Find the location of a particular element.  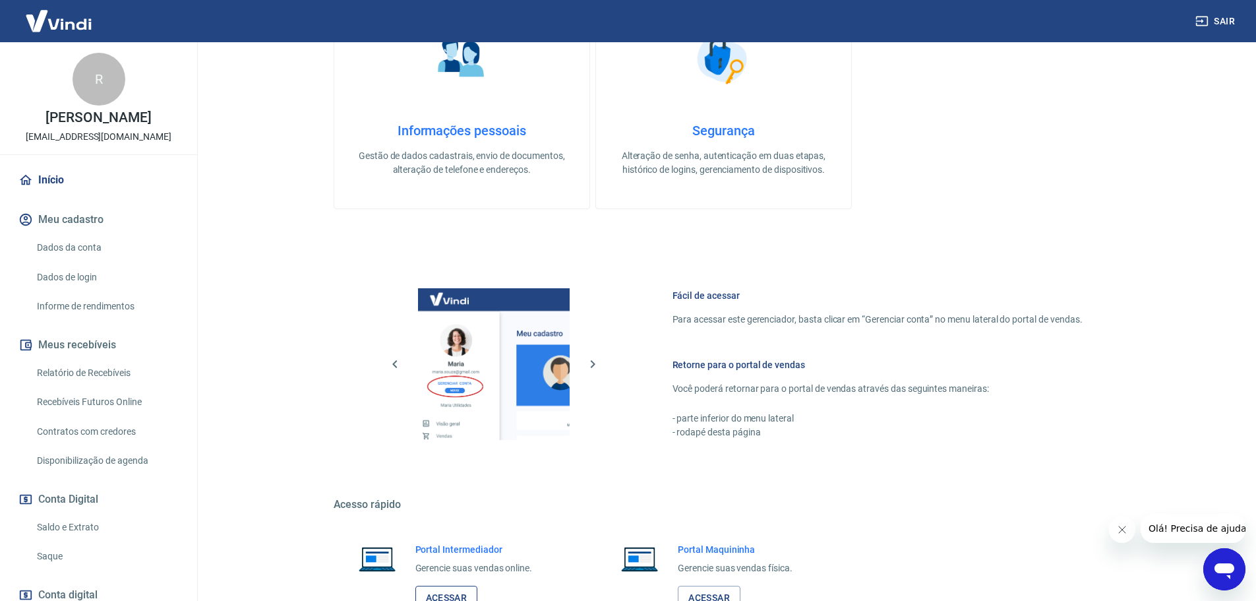

h6: Fácil de acessar is located at coordinates (878, 295).